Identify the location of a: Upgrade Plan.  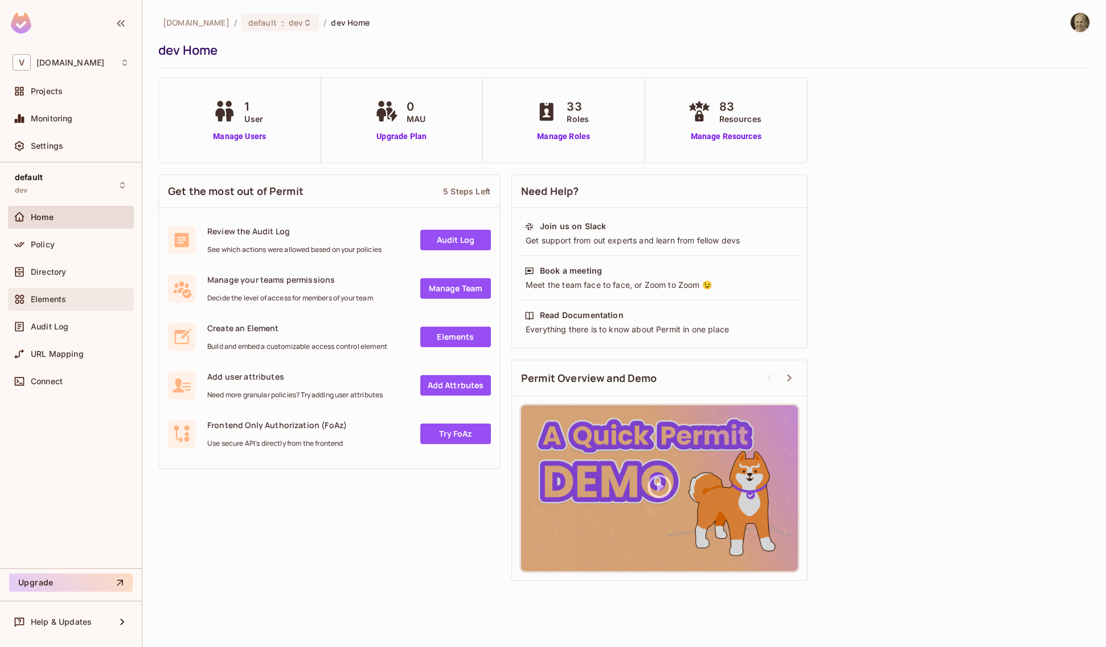
(402, 136).